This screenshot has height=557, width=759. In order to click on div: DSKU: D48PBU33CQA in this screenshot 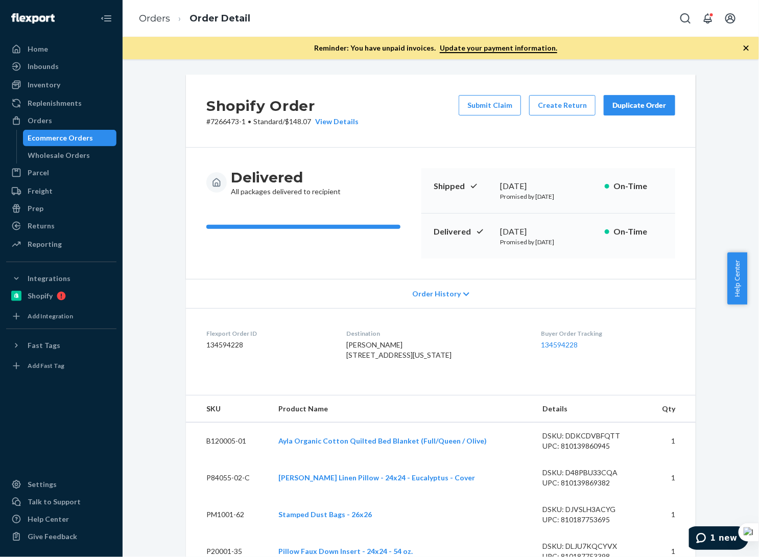, I will do `click(591, 473)`.